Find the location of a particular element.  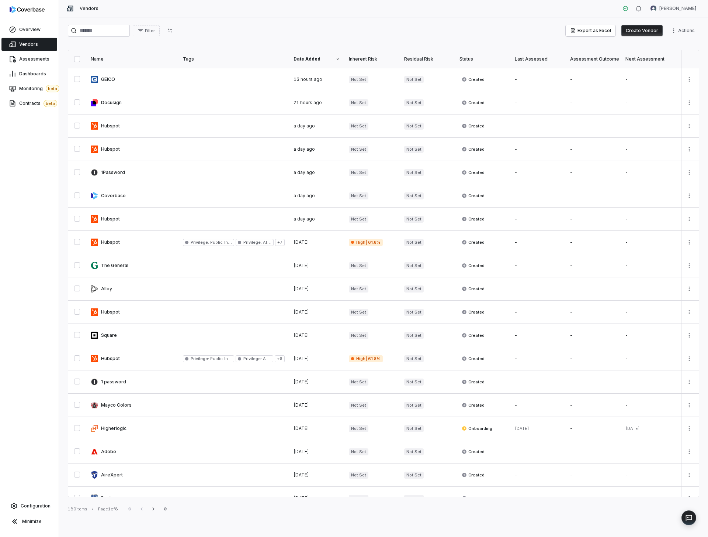

span: Configuration is located at coordinates (35, 506).